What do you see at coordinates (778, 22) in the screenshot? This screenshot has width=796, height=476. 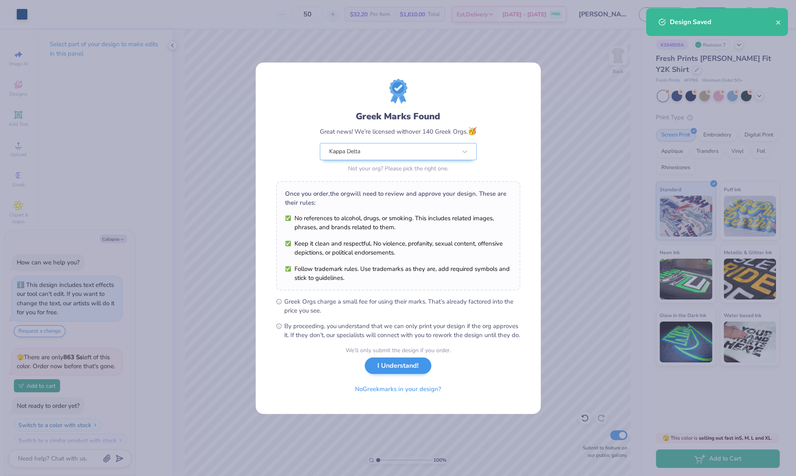 I see `button: close` at bounding box center [778, 22].